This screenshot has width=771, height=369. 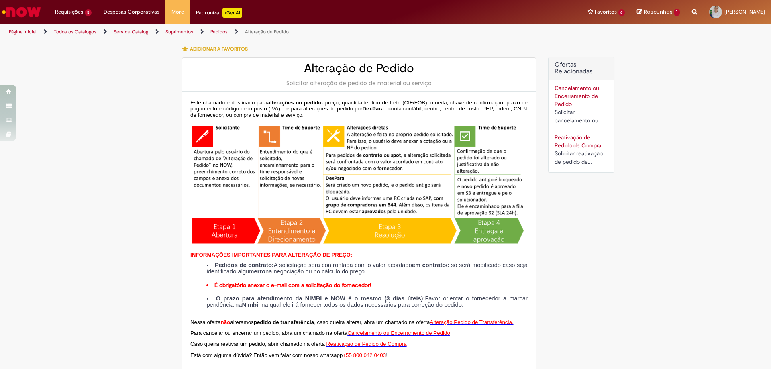 I want to click on span: alterações no pedido, so click(x=294, y=102).